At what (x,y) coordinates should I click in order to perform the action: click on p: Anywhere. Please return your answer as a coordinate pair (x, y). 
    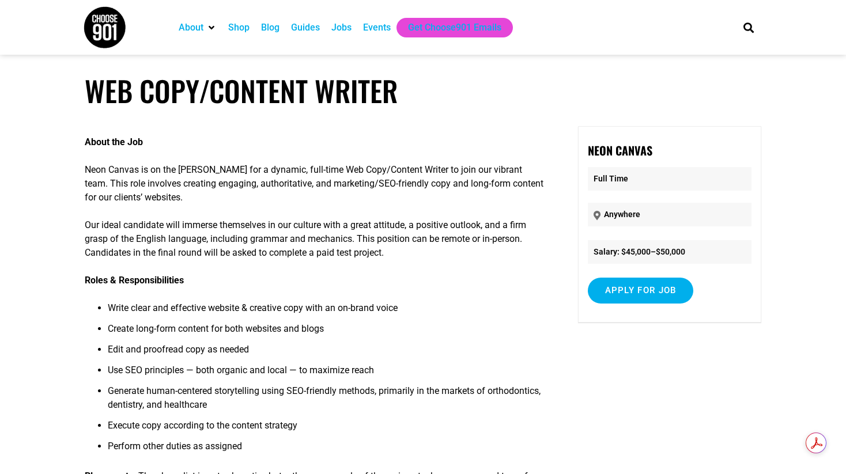
    Looking at the image, I should click on (670, 214).